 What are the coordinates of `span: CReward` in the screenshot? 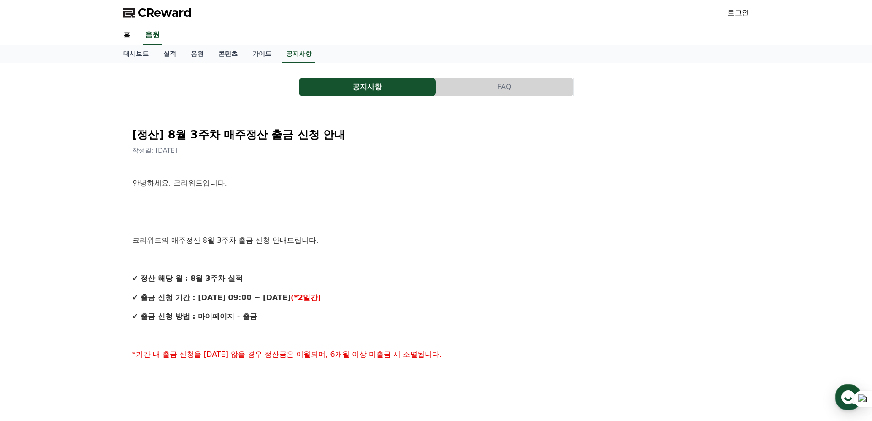 It's located at (165, 13).